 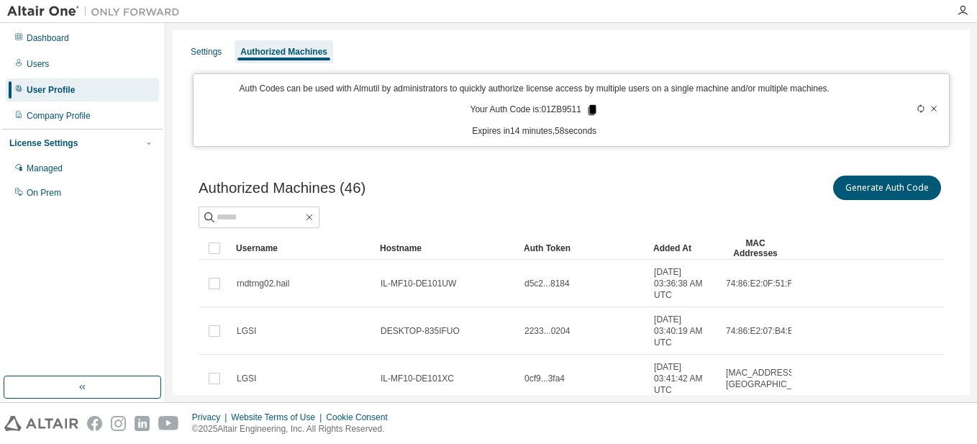 I want to click on div: Added At, so click(x=684, y=248).